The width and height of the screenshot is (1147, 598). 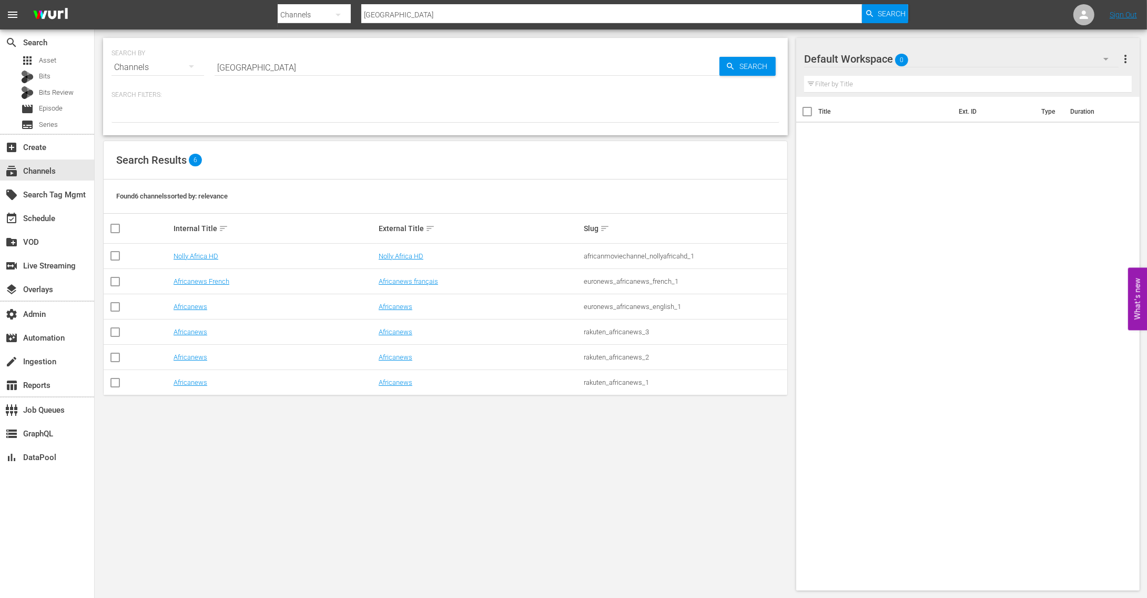 What do you see at coordinates (408, 281) in the screenshot?
I see `a: Africanews français` at bounding box center [408, 281].